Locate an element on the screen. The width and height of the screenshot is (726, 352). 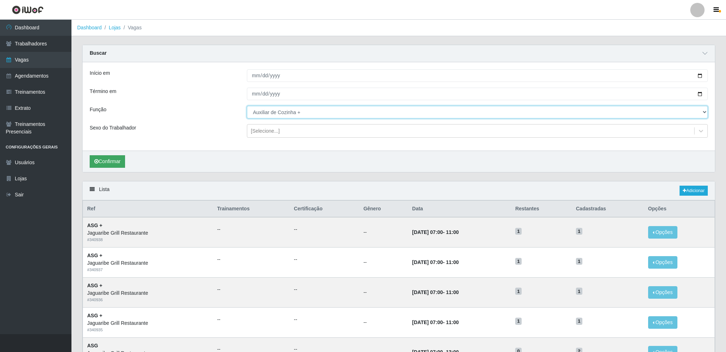
strong: Buscar is located at coordinates (98, 53).